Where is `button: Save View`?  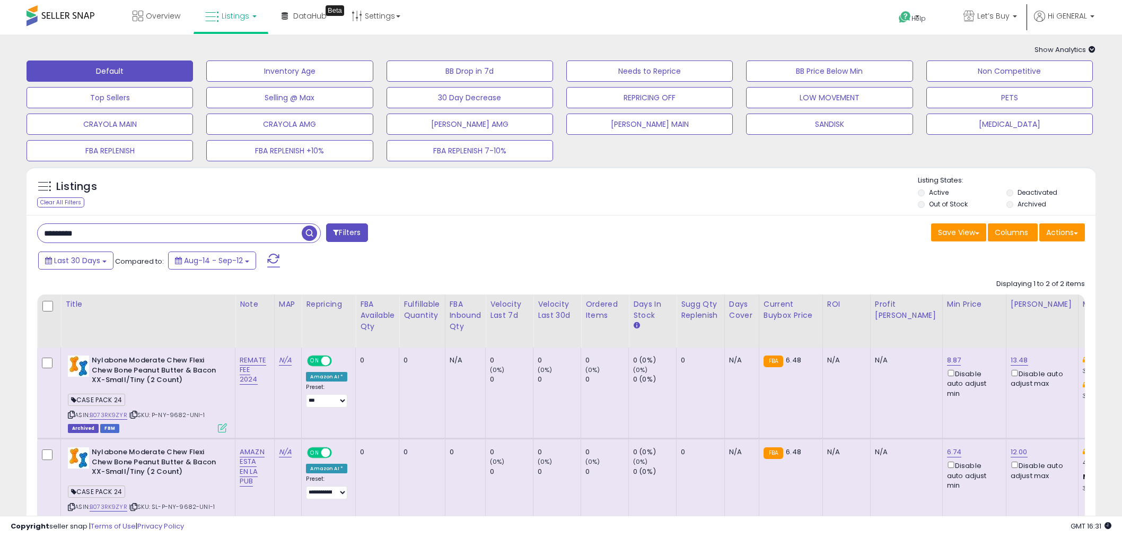
button: Save View is located at coordinates (959, 232).